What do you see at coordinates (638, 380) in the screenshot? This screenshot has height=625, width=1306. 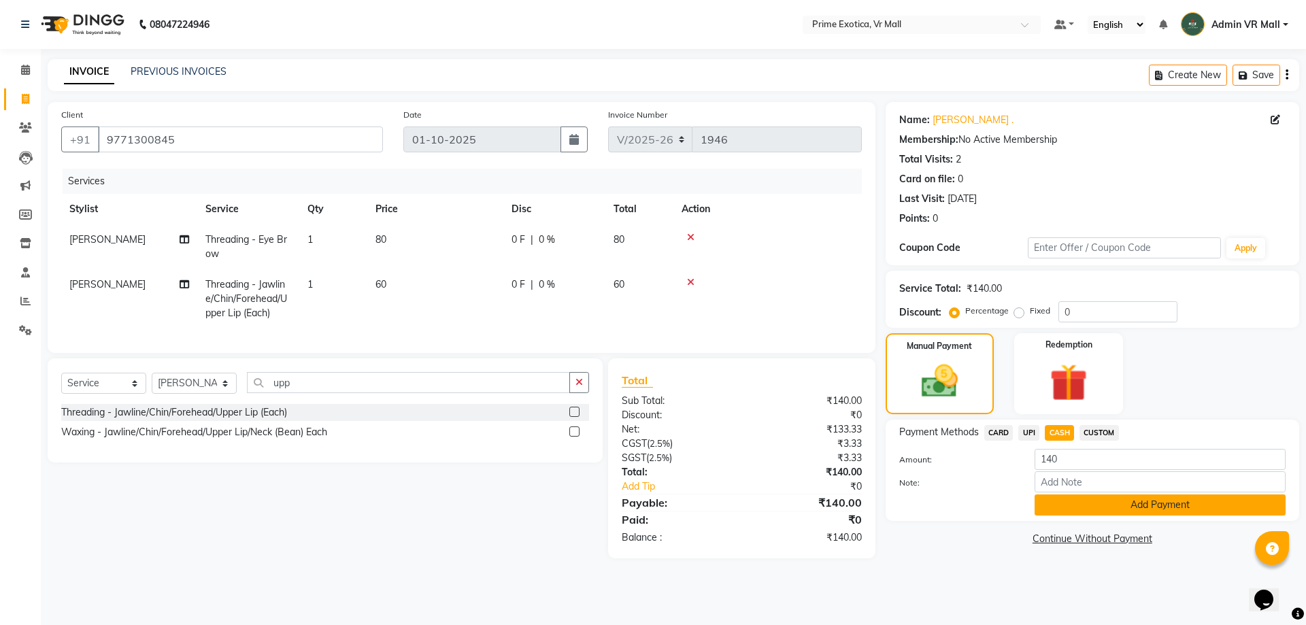 I see `span: Total` at bounding box center [638, 380].